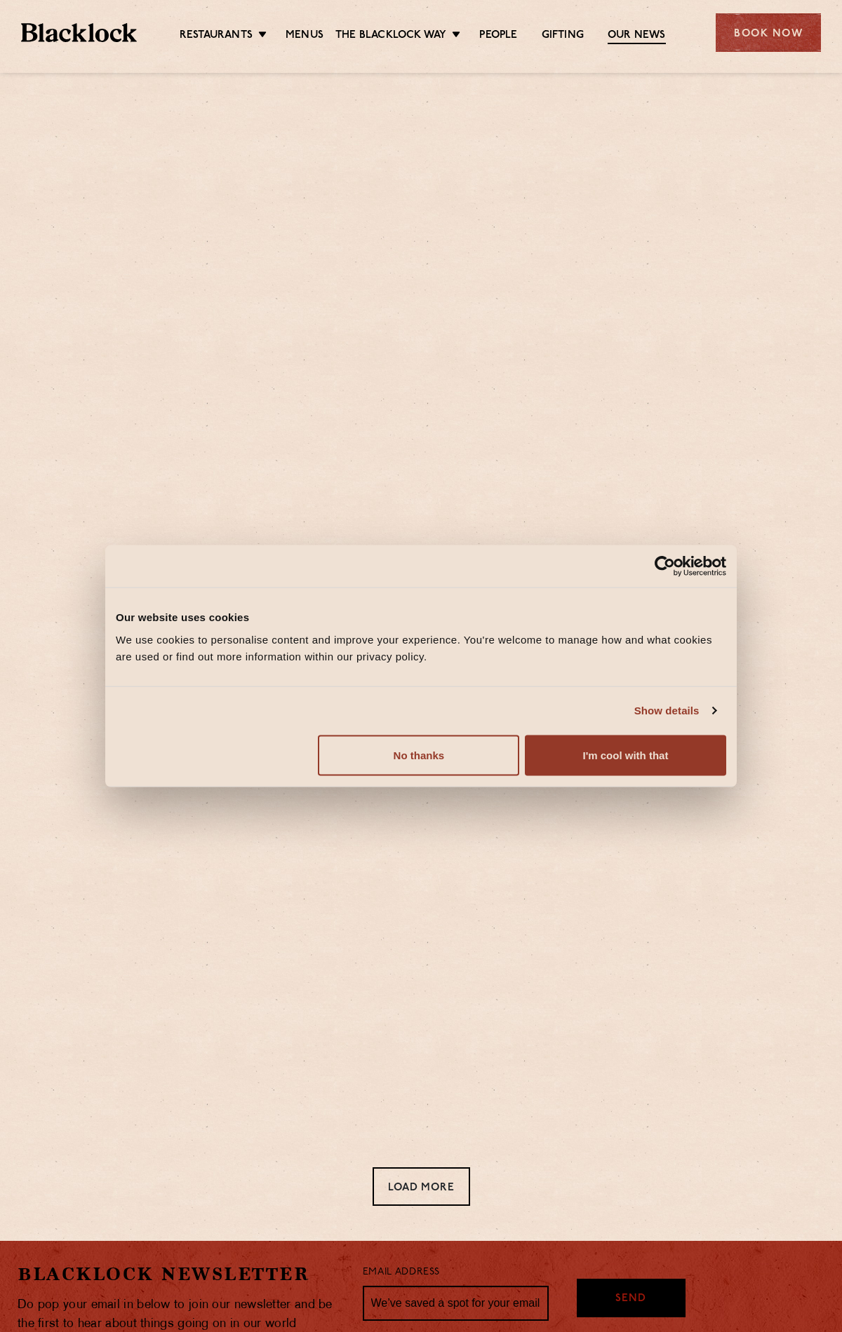 The height and width of the screenshot is (1332, 842). Describe the element at coordinates (391, 36) in the screenshot. I see `a: The Blacklock Way` at that location.